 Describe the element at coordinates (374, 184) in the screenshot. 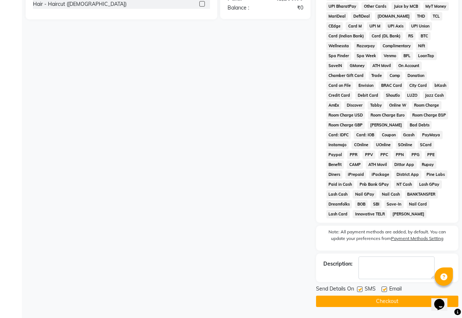

I see `span: Pnb Bank GPay` at that location.